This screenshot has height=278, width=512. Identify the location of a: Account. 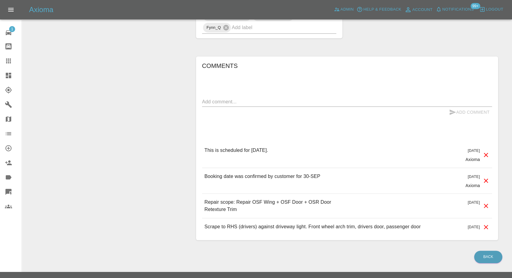
(419, 10).